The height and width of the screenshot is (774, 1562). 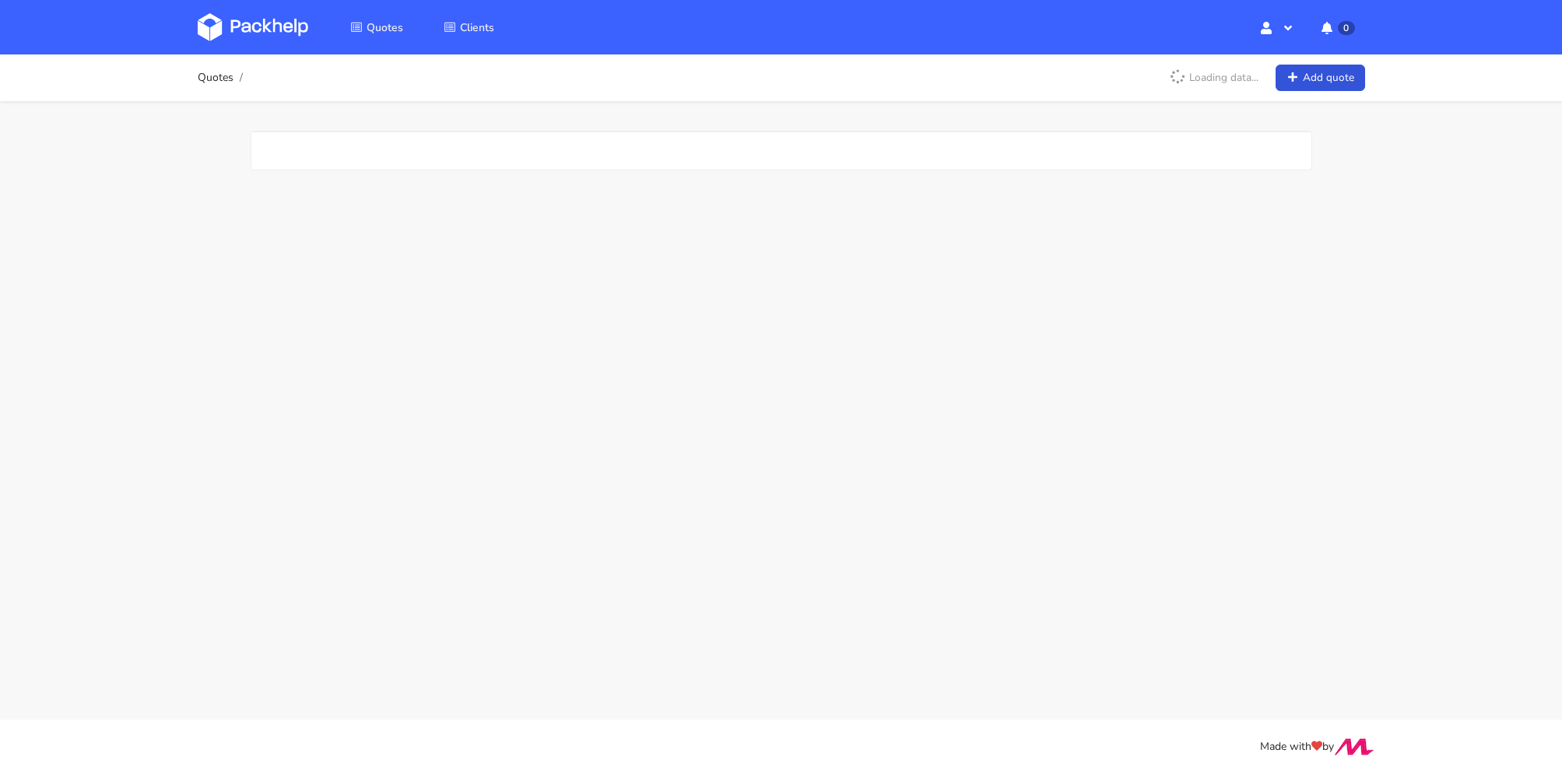 What do you see at coordinates (1213, 78) in the screenshot?
I see `p: Loading data...` at bounding box center [1213, 78].